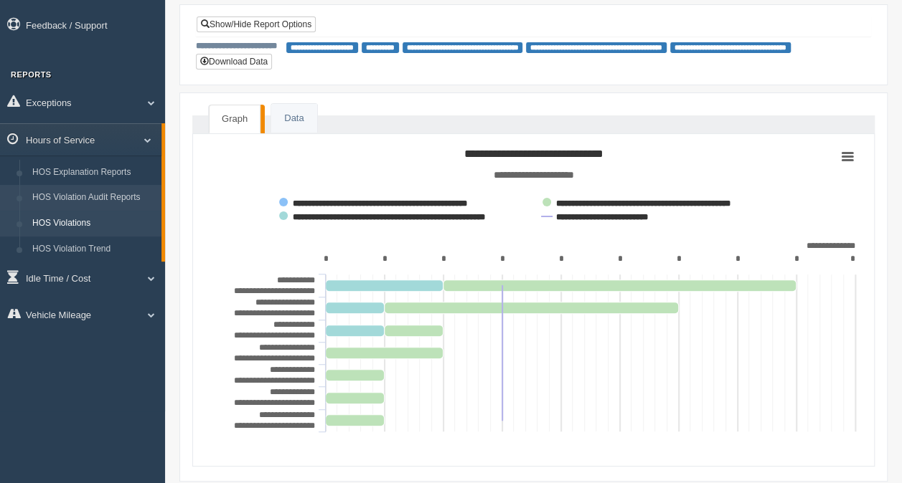 The width and height of the screenshot is (902, 483). Describe the element at coordinates (93, 224) in the screenshot. I see `a: HOS Violations` at that location.